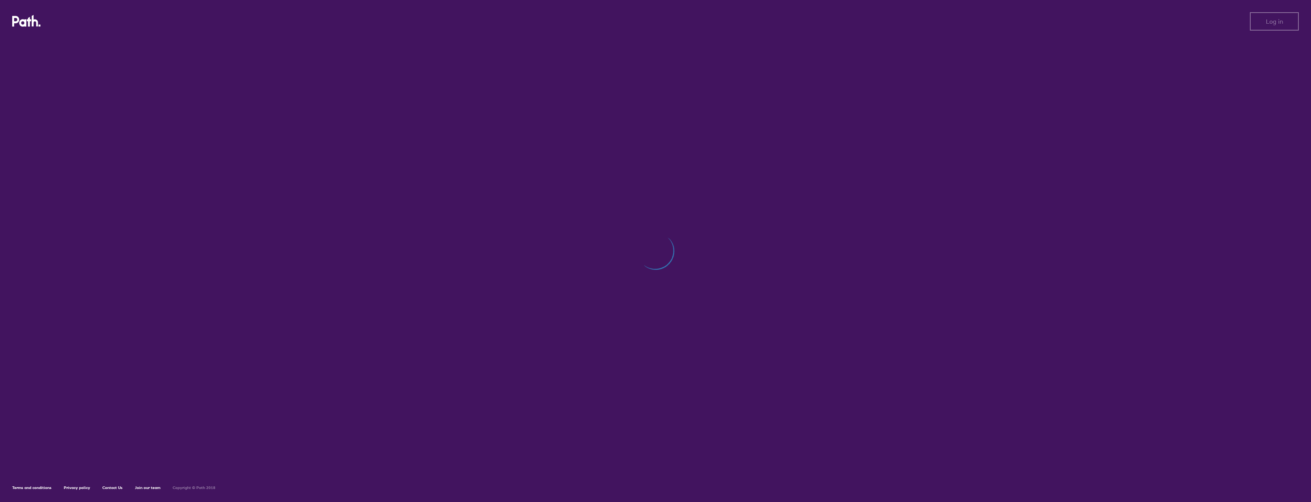 The image size is (1311, 502). I want to click on a: Privacy policy, so click(77, 487).